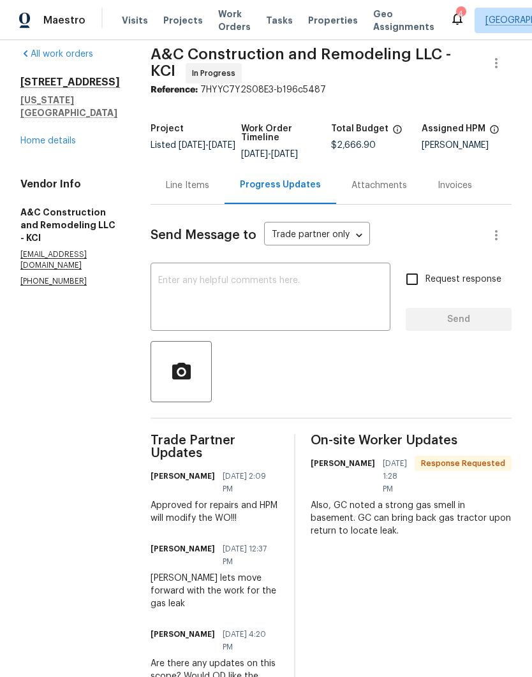 The height and width of the screenshot is (677, 532). What do you see at coordinates (404, 20) in the screenshot?
I see `span: Geo Assignments` at bounding box center [404, 20].